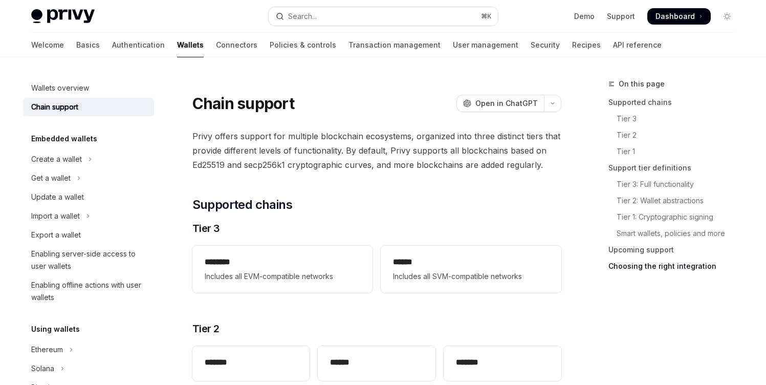  I want to click on span: Supported chains, so click(242, 205).